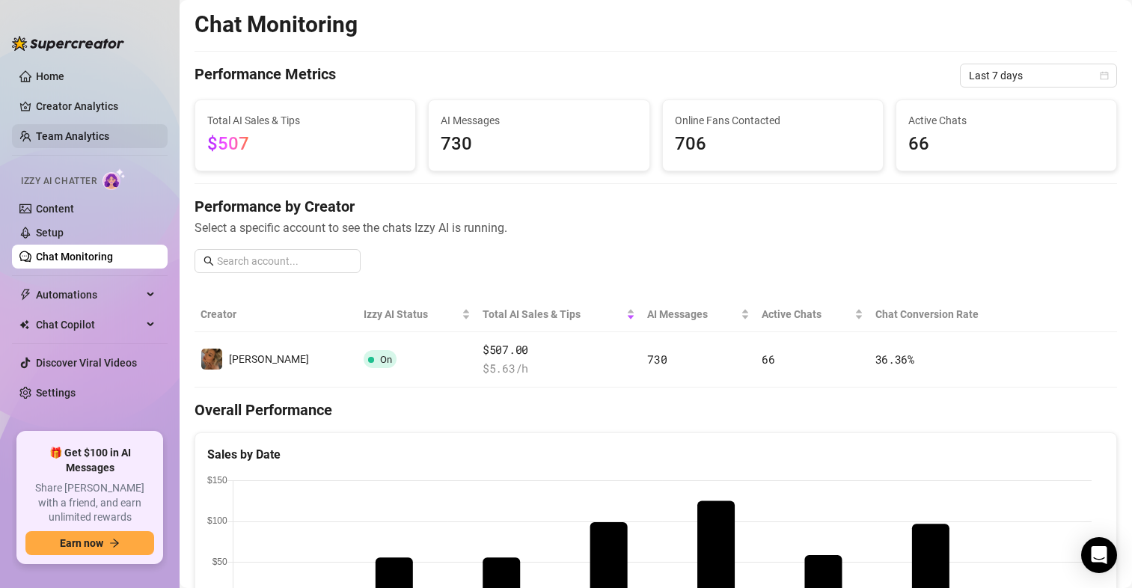 Image resolution: width=1132 pixels, height=588 pixels. I want to click on a: Discover Viral Videos, so click(86, 363).